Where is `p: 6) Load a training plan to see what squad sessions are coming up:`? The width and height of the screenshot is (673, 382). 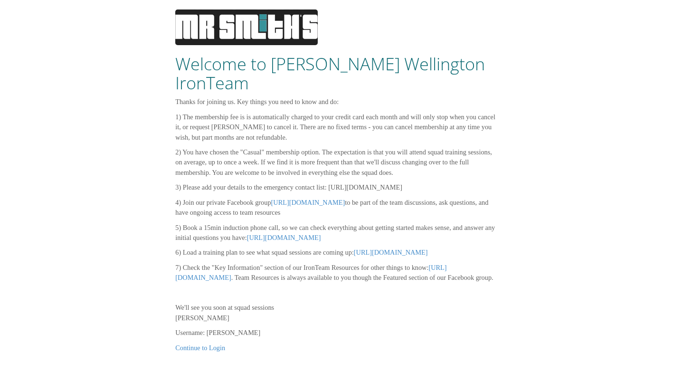 p: 6) Load a training plan to see what squad sessions are coming up: is located at coordinates (336, 252).